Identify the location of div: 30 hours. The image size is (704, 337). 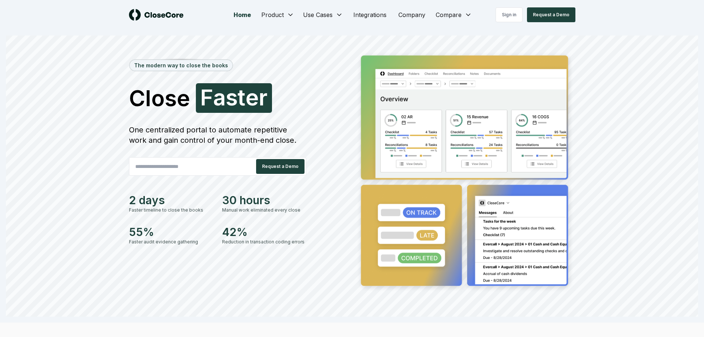
(264, 200).